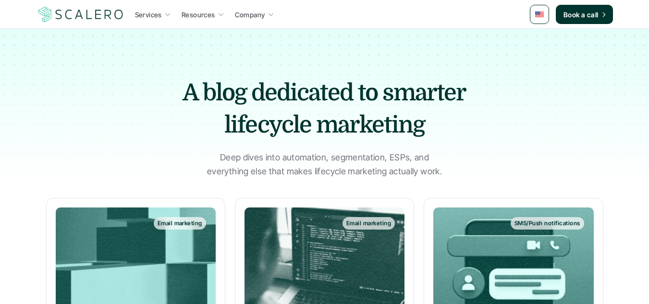 Image resolution: width=649 pixels, height=304 pixels. I want to click on p: Book a call, so click(580, 14).